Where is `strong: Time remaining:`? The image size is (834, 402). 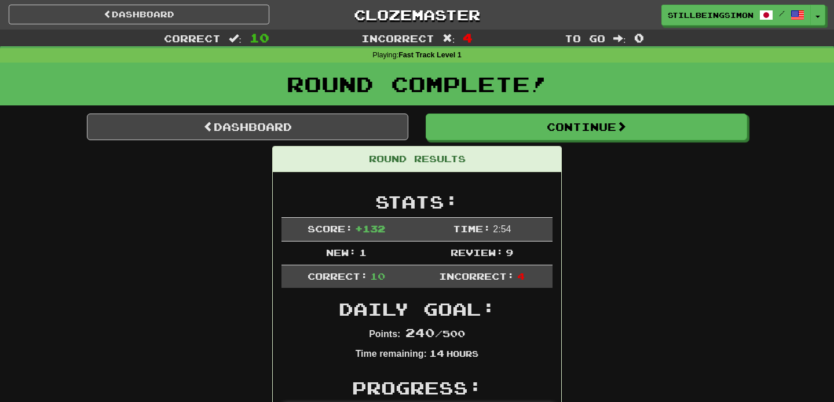 strong: Time remaining: is located at coordinates (391, 353).